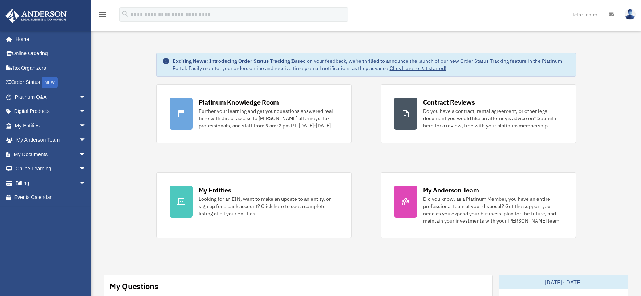 Image resolution: width=641 pixels, height=296 pixels. I want to click on a: My Documentsarrow_drop_down, so click(51, 154).